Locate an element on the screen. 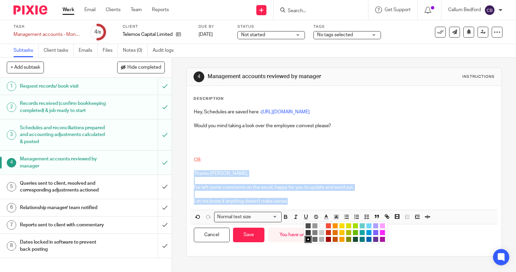 This screenshot has width=516, height=272. li: color:#FCDC00 is located at coordinates (342, 225).